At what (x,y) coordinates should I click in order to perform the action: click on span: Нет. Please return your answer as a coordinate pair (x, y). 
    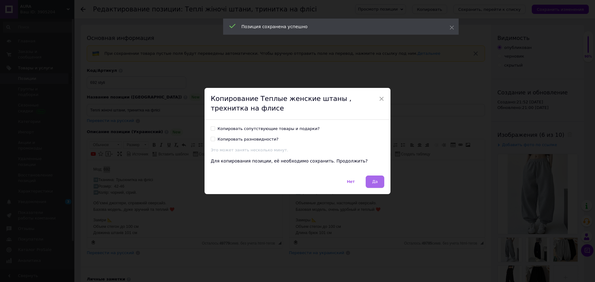
    Looking at the image, I should click on (351, 182).